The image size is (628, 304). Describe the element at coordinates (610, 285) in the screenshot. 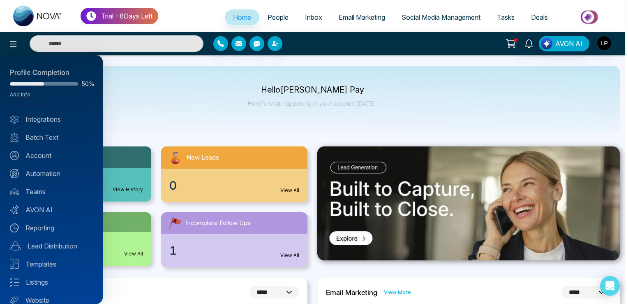

I see `div: Open Intercom Messenger` at that location.